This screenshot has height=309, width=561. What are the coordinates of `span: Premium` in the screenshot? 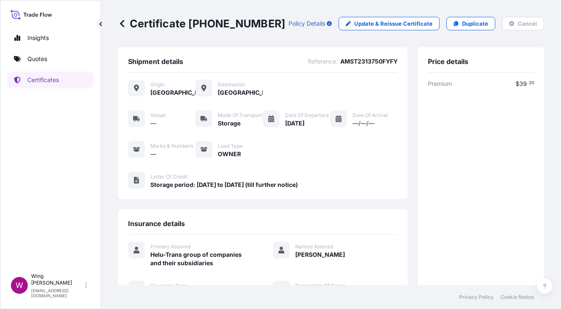 It's located at (440, 84).